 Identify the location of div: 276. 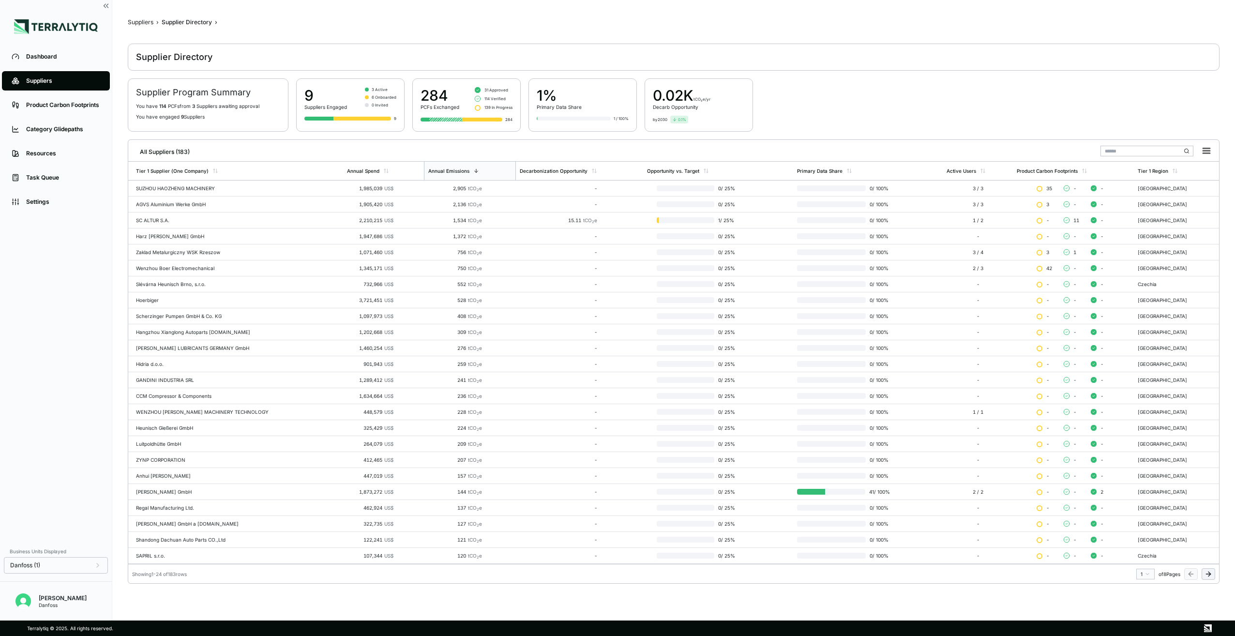
(455, 348).